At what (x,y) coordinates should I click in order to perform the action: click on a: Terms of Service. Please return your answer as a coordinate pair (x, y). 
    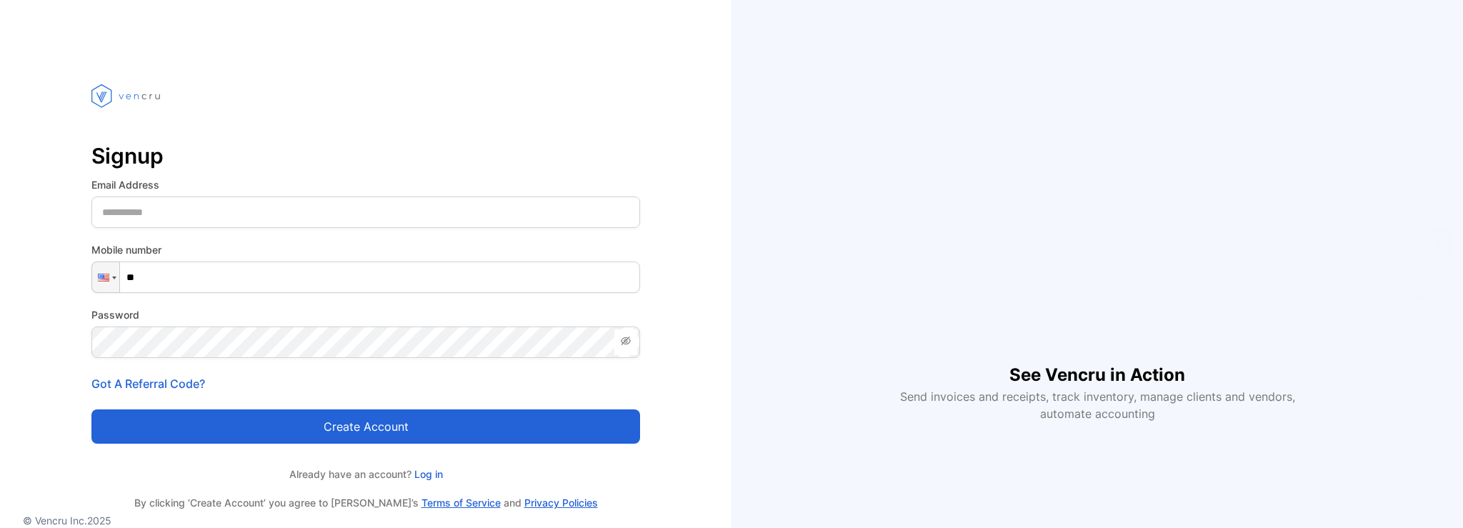
    Looking at the image, I should click on (461, 502).